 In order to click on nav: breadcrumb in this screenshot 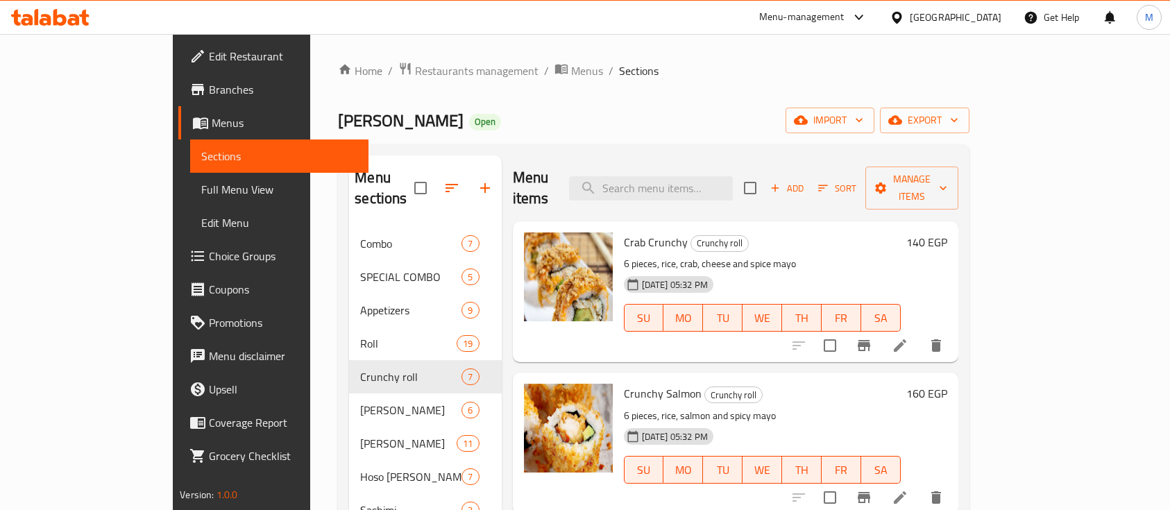, I will do `click(653, 71)`.